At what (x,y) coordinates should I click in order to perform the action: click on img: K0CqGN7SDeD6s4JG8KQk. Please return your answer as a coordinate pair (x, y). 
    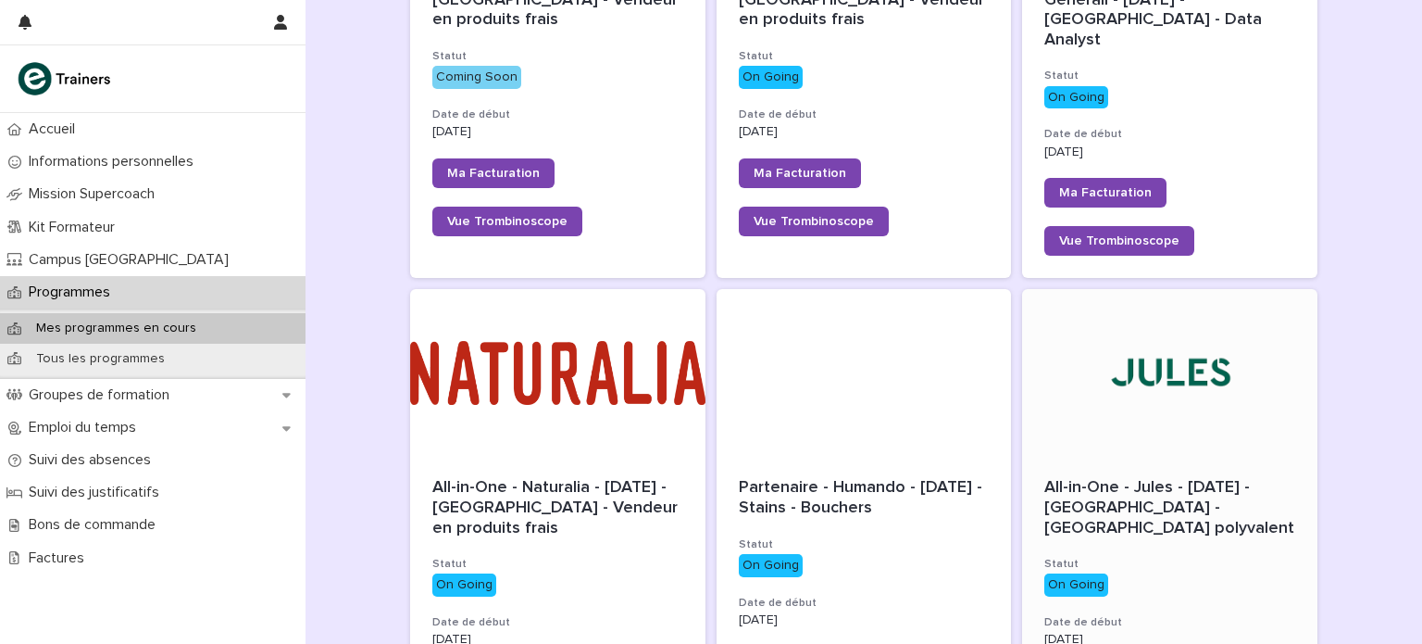
    Looking at the image, I should click on (66, 79).